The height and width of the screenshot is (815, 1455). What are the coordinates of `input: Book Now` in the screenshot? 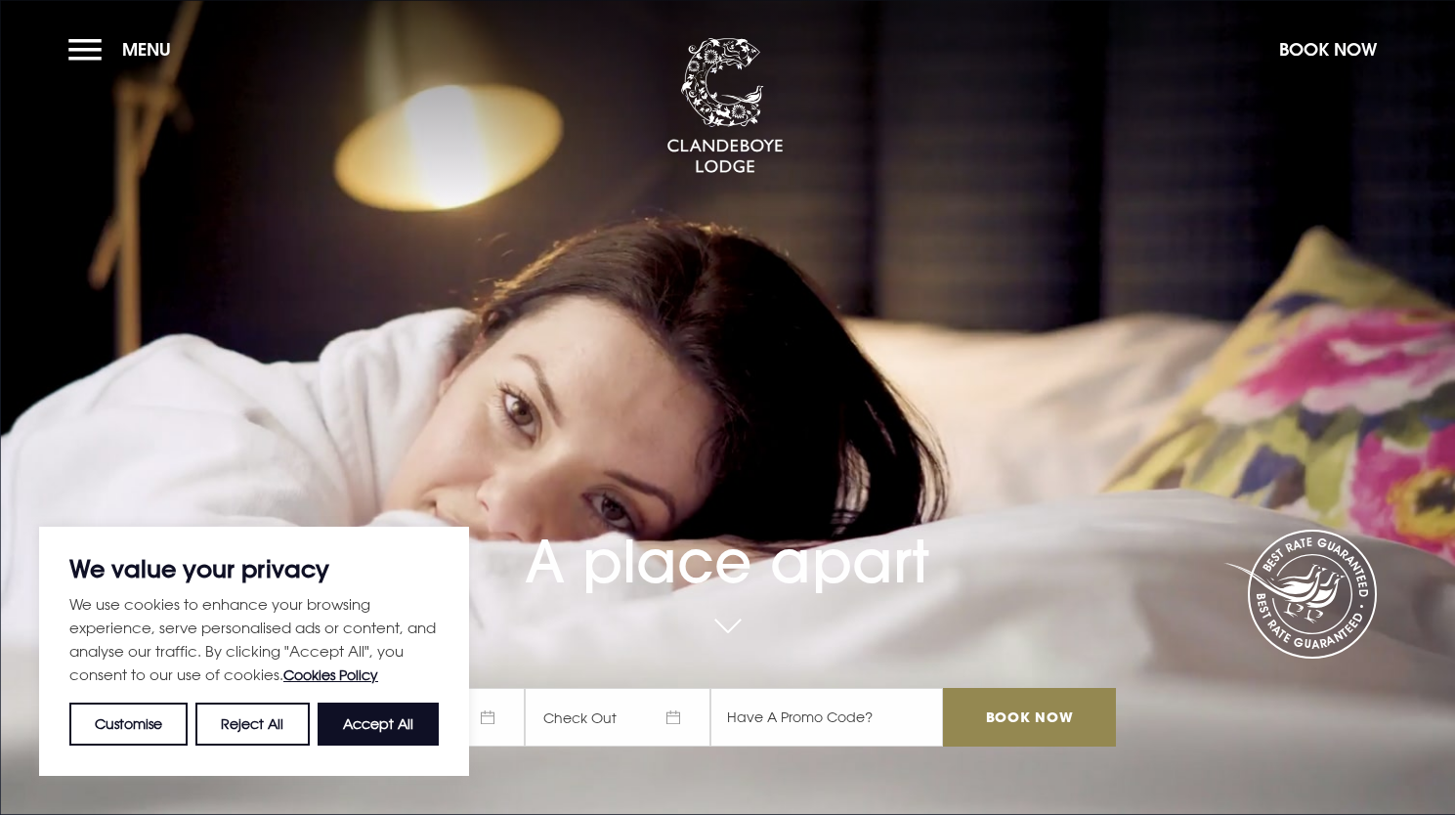 It's located at (1029, 717).